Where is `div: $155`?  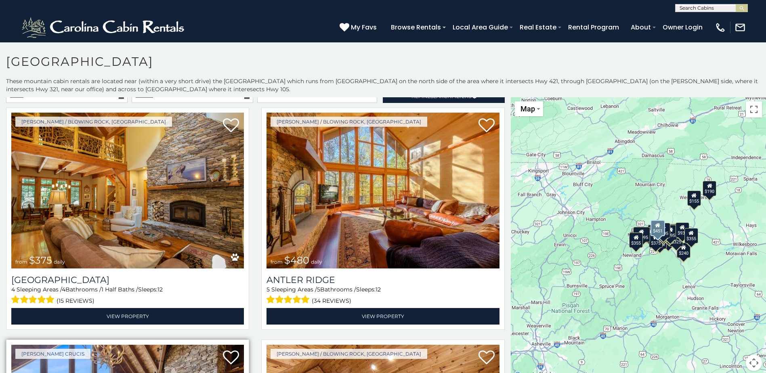 div: $155 is located at coordinates (694, 198).